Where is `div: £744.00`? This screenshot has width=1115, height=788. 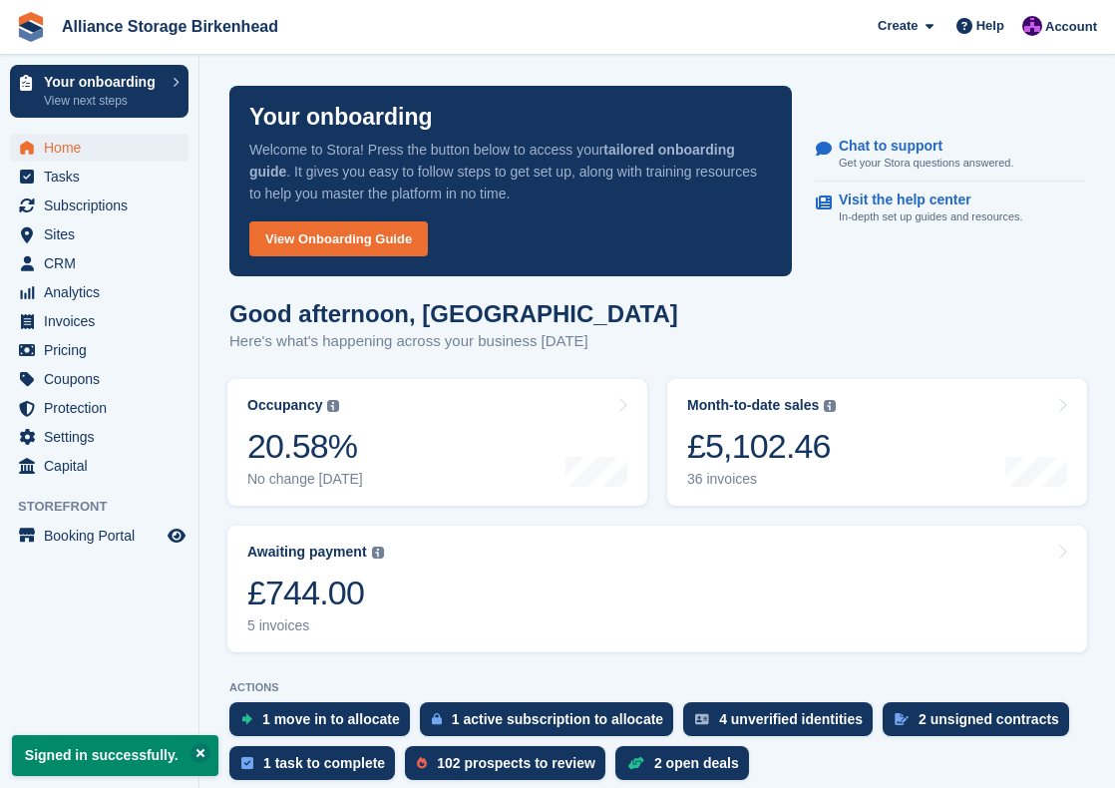 div: £744.00 is located at coordinates (315, 593).